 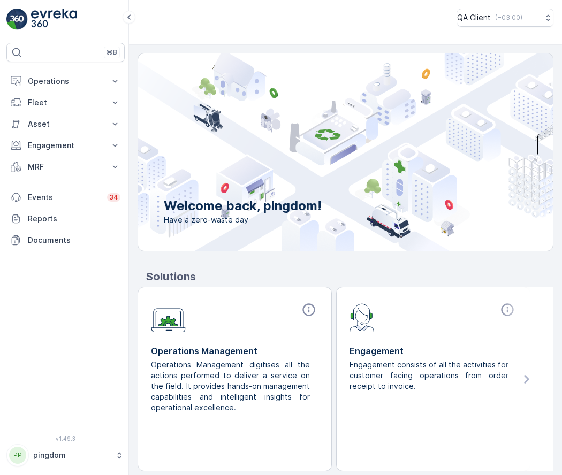 I want to click on p: Documents, so click(x=74, y=240).